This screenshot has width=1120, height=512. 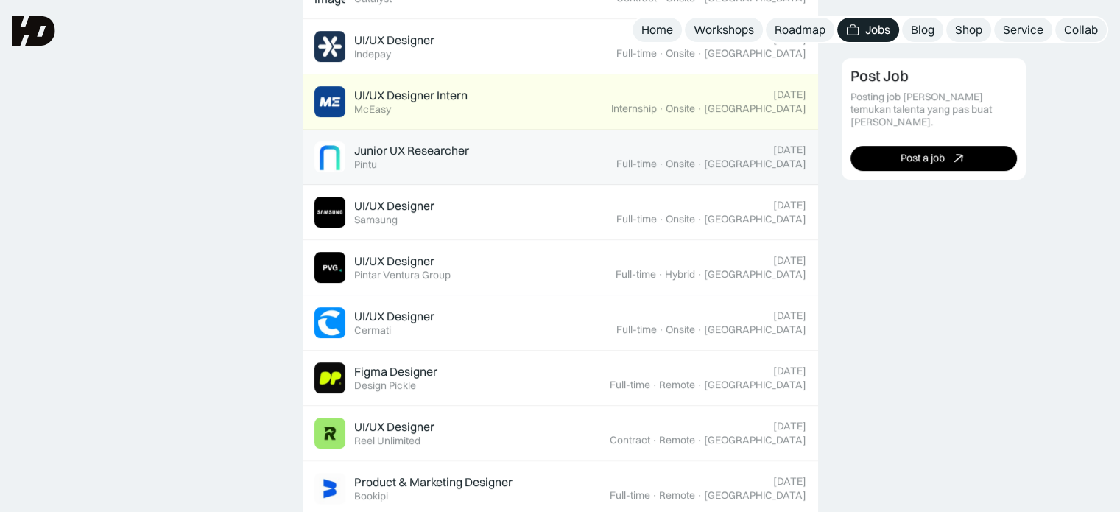 What do you see at coordinates (1023, 29) in the screenshot?
I see `div: Service` at bounding box center [1023, 29].